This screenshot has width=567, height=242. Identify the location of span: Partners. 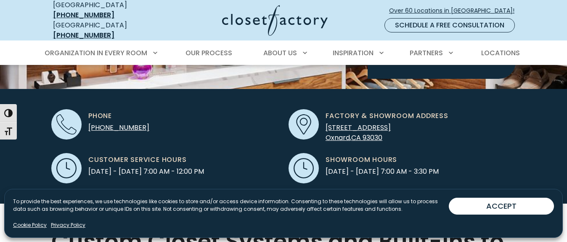
(426, 53).